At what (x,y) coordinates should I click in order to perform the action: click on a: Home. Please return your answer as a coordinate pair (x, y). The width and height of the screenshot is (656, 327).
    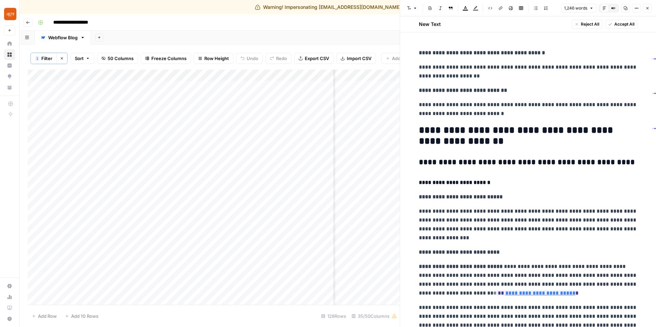
    Looking at the image, I should click on (10, 44).